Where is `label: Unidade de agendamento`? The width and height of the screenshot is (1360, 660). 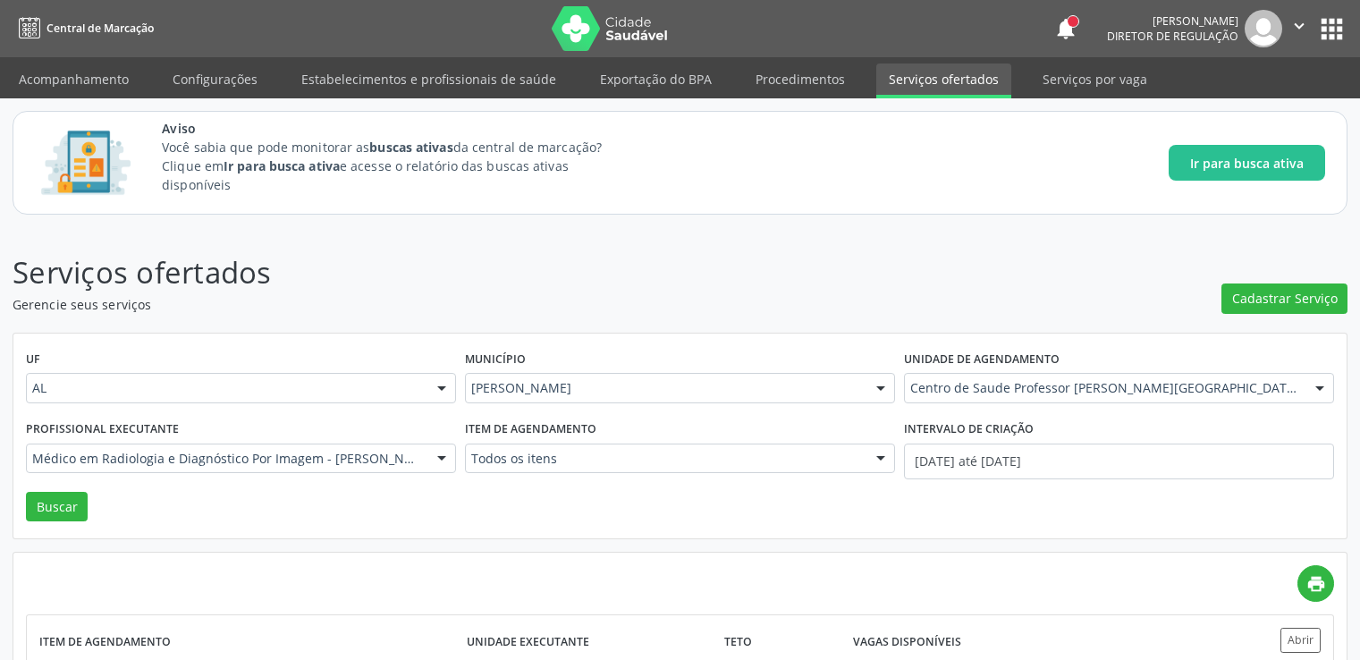 label: Unidade de agendamento is located at coordinates (981, 359).